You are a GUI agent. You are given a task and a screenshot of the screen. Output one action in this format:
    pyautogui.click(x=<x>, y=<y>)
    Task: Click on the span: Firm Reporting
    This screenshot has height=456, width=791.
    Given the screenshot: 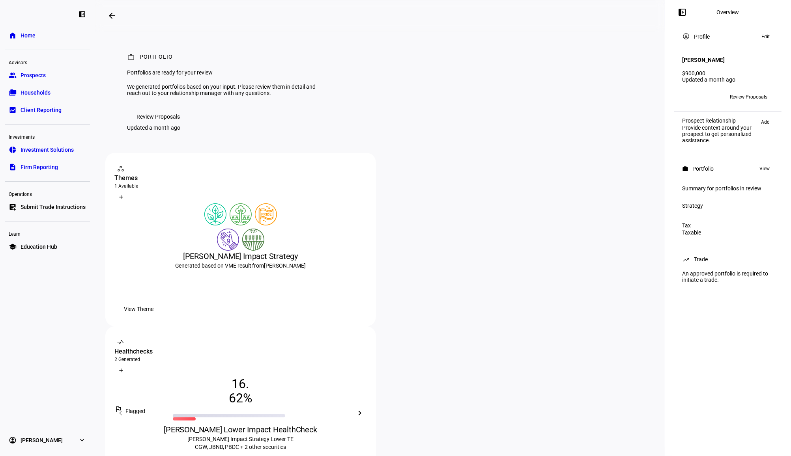 What is the action you would take?
    pyautogui.click(x=39, y=167)
    